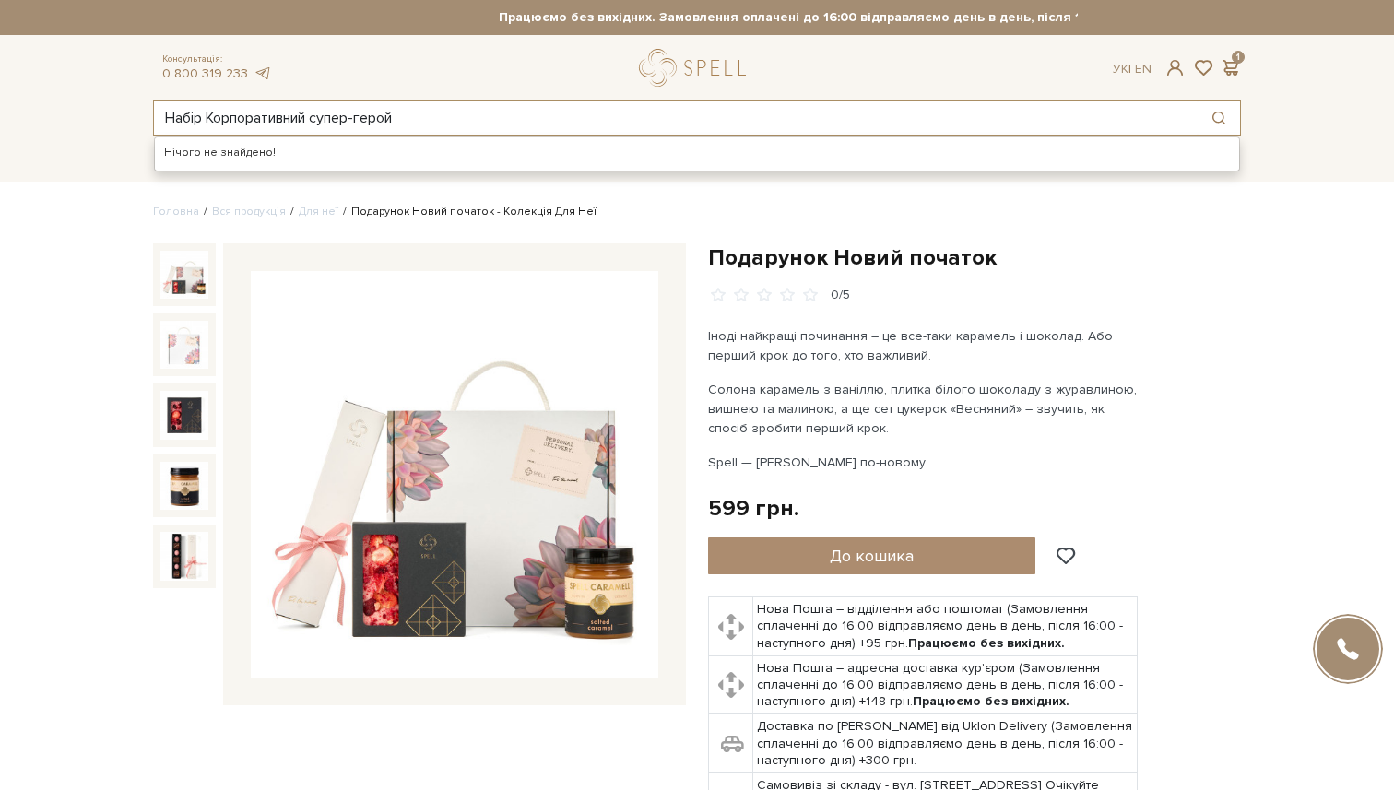  What do you see at coordinates (871, 556) in the screenshot?
I see `button: До кошика` at bounding box center [871, 556].